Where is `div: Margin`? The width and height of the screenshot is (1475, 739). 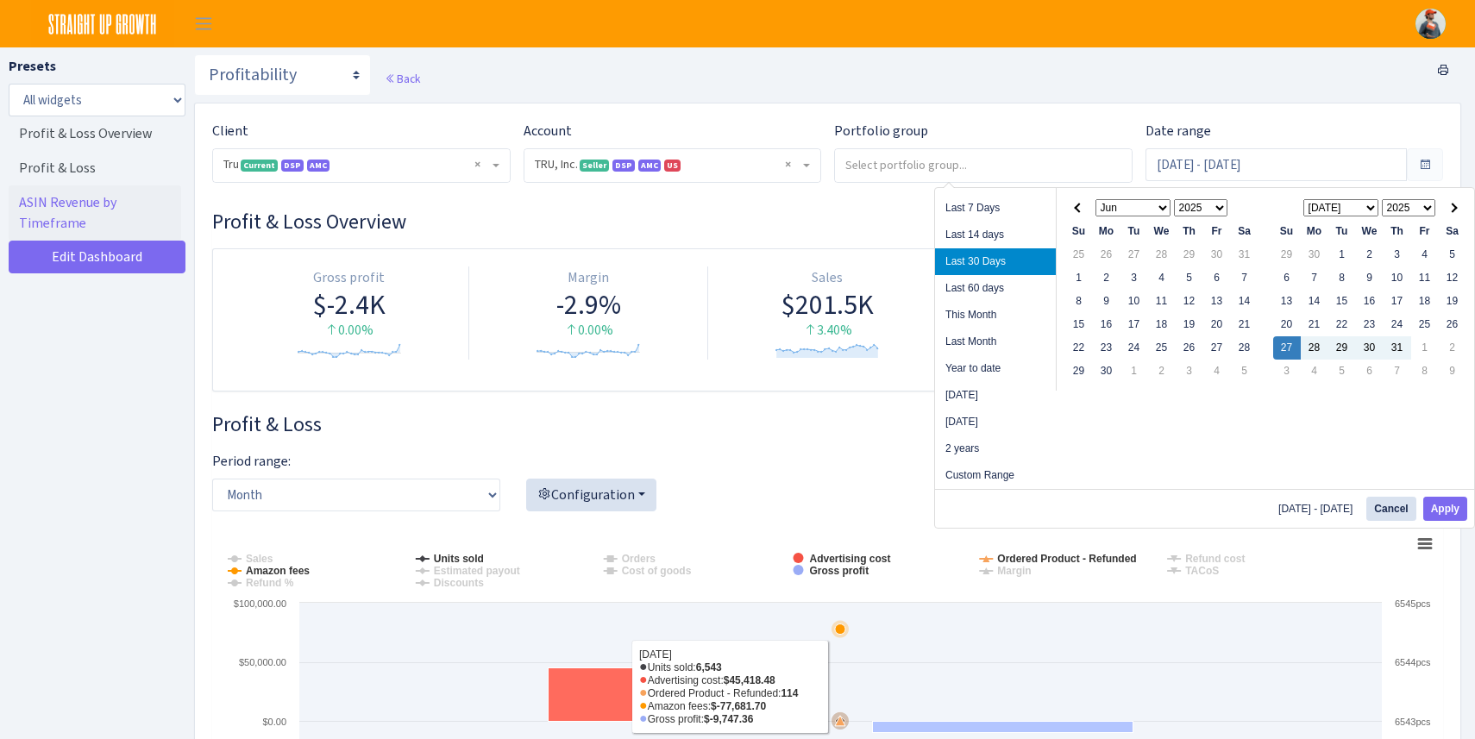
div: Margin is located at coordinates (588, 278).